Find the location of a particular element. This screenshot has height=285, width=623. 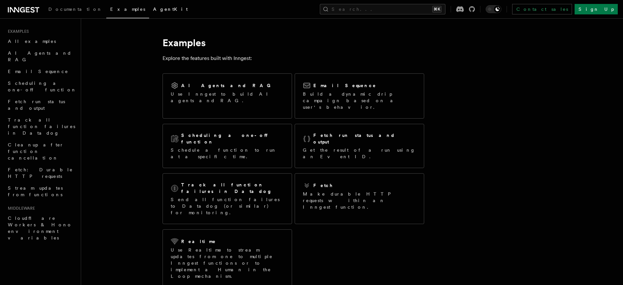

span: AgentKit is located at coordinates (170, 9).